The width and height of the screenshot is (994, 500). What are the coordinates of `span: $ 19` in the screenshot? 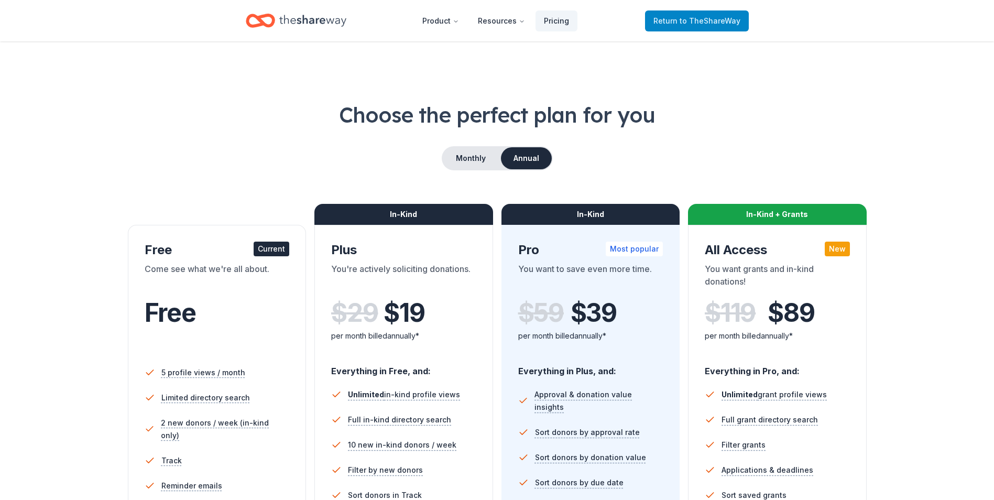 It's located at (404, 313).